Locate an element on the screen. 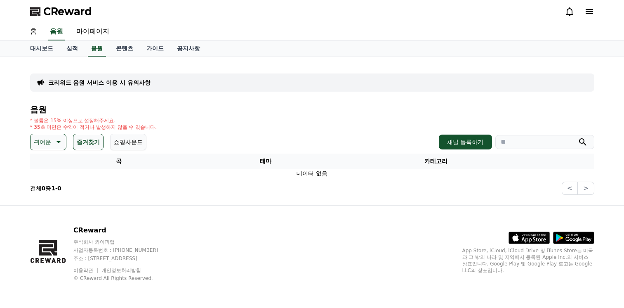  th: 테마 is located at coordinates (266, 161).